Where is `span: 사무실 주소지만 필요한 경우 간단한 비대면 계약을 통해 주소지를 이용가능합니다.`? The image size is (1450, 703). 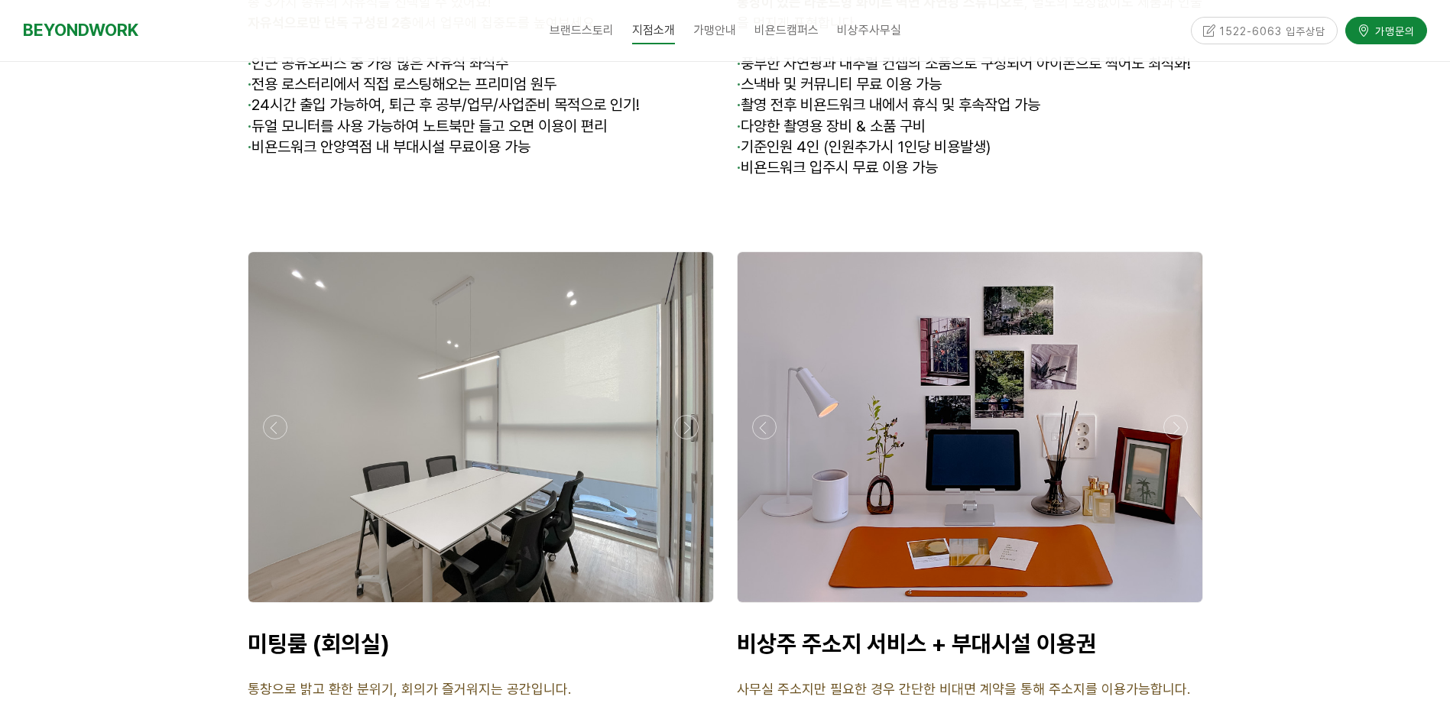 span: 사무실 주소지만 필요한 경우 간단한 비대면 계약을 통해 주소지를 이용가능합니다. is located at coordinates (963, 689).